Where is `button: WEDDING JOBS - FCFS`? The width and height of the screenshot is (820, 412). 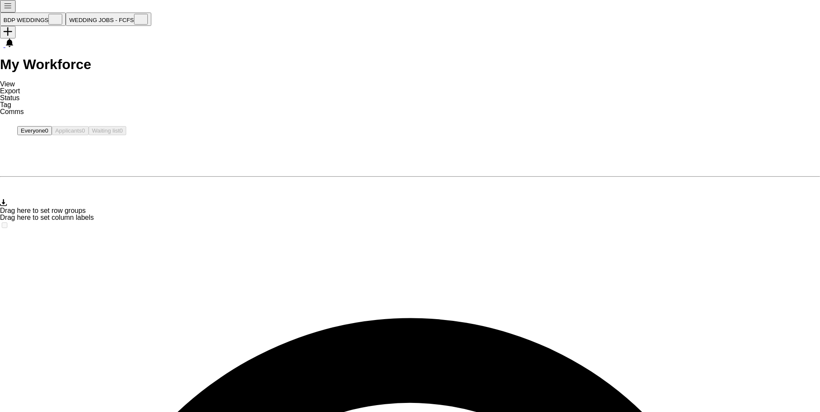 button: WEDDING JOBS - FCFS is located at coordinates (108, 19).